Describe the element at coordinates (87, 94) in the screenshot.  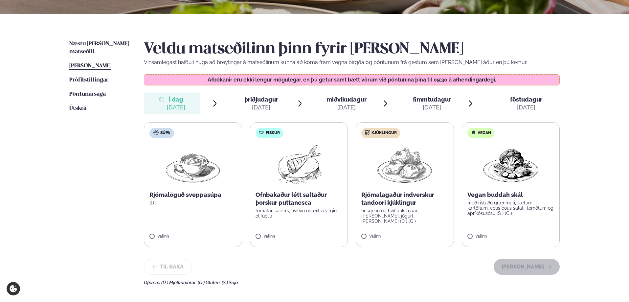
I see `span: Pöntunarsaga` at that location.